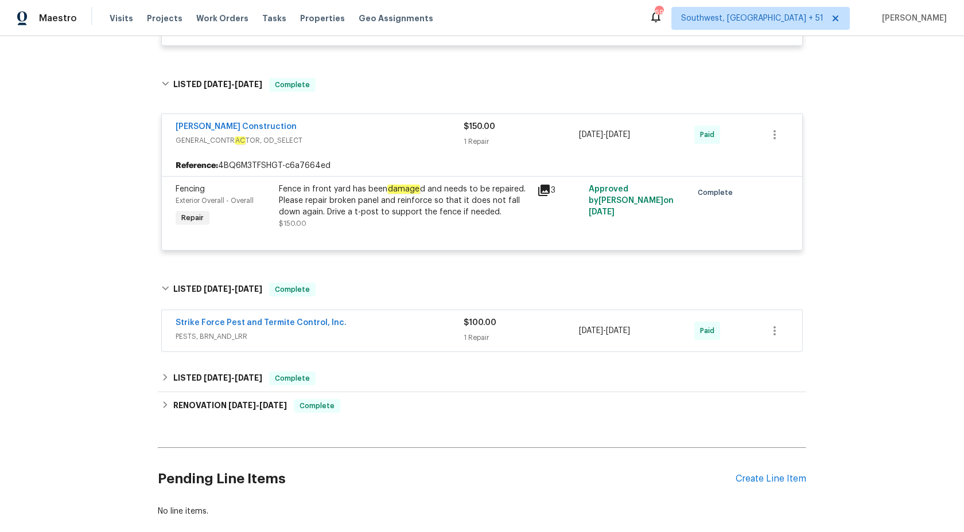  What do you see at coordinates (658, 13) in the screenshot?
I see `div: 691` at bounding box center [658, 13].